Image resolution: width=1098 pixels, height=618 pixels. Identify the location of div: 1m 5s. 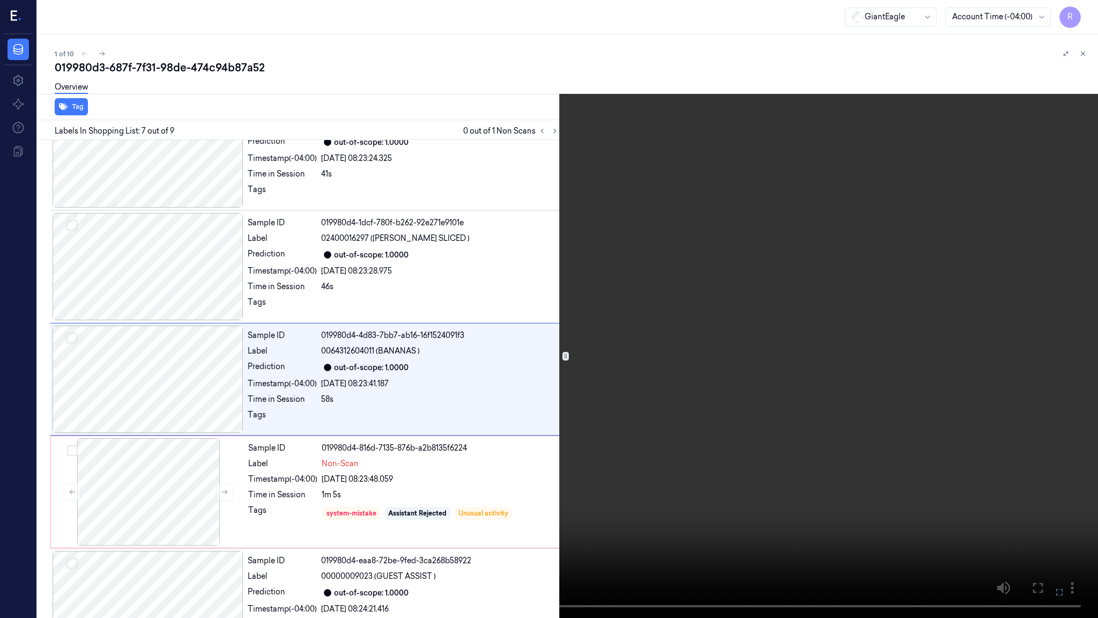
(440, 494).